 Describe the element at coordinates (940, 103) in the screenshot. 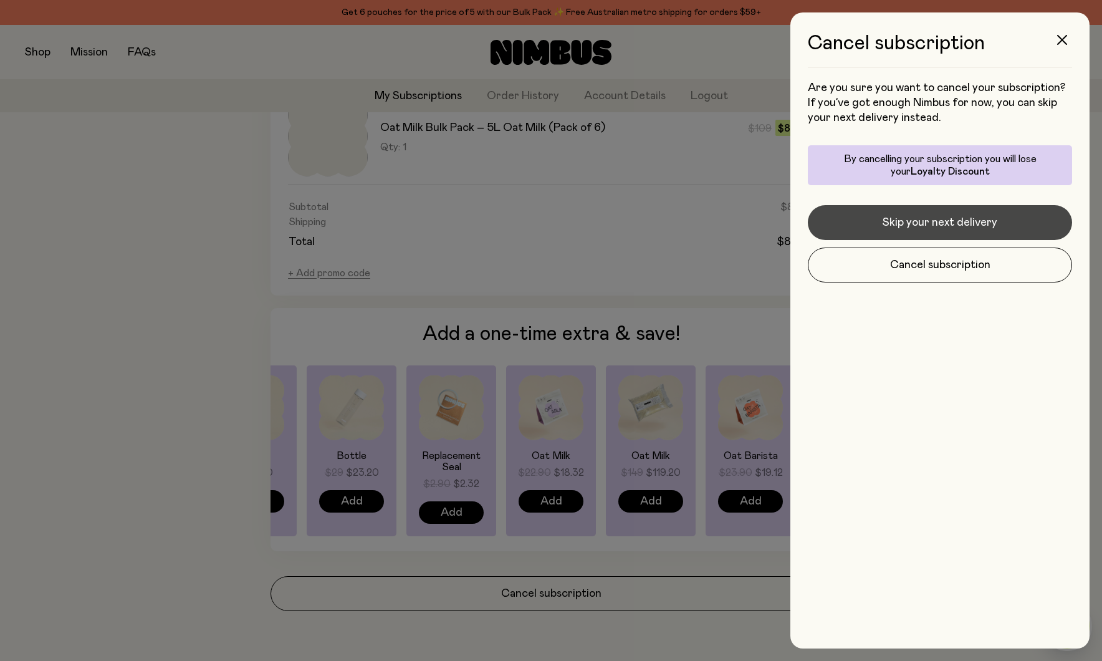

I see `p: Are you sure you want to cancel your subscription? If you’ve got enough Nimbus for now, you can s...` at that location.